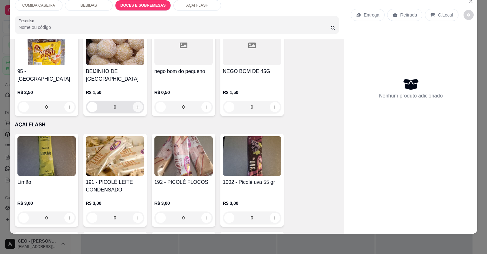 This screenshot has width=487, height=254. Describe the element at coordinates (143, 5) in the screenshot. I see `p: DOCES E SOBREMESAS` at that location.